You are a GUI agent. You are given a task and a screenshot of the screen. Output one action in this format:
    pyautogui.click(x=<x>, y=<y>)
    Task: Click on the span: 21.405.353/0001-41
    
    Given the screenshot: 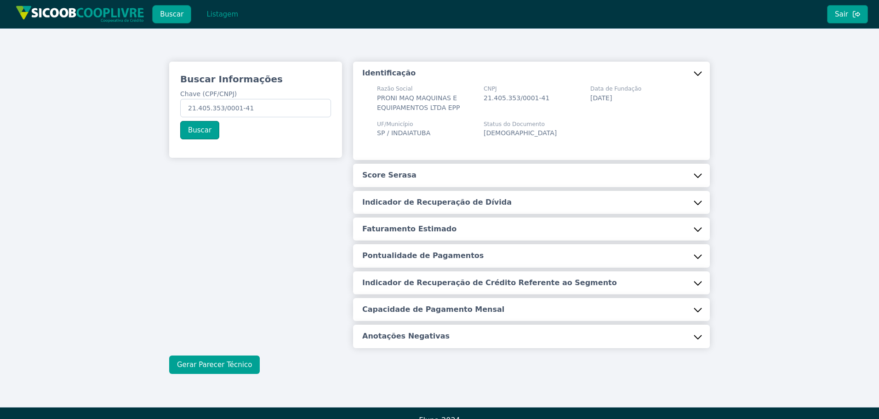 What is the action you would take?
    pyautogui.click(x=516, y=98)
    